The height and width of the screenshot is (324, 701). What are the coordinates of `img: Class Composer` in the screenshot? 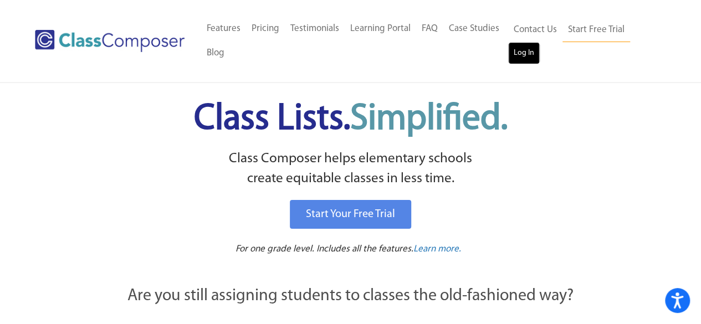 It's located at (110, 41).